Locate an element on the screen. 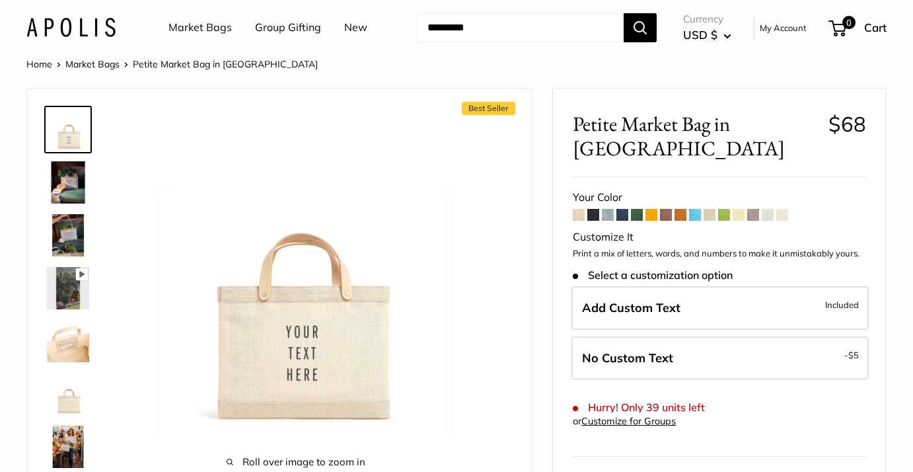 Image resolution: width=913 pixels, height=472 pixels. div: or is located at coordinates (625, 421).